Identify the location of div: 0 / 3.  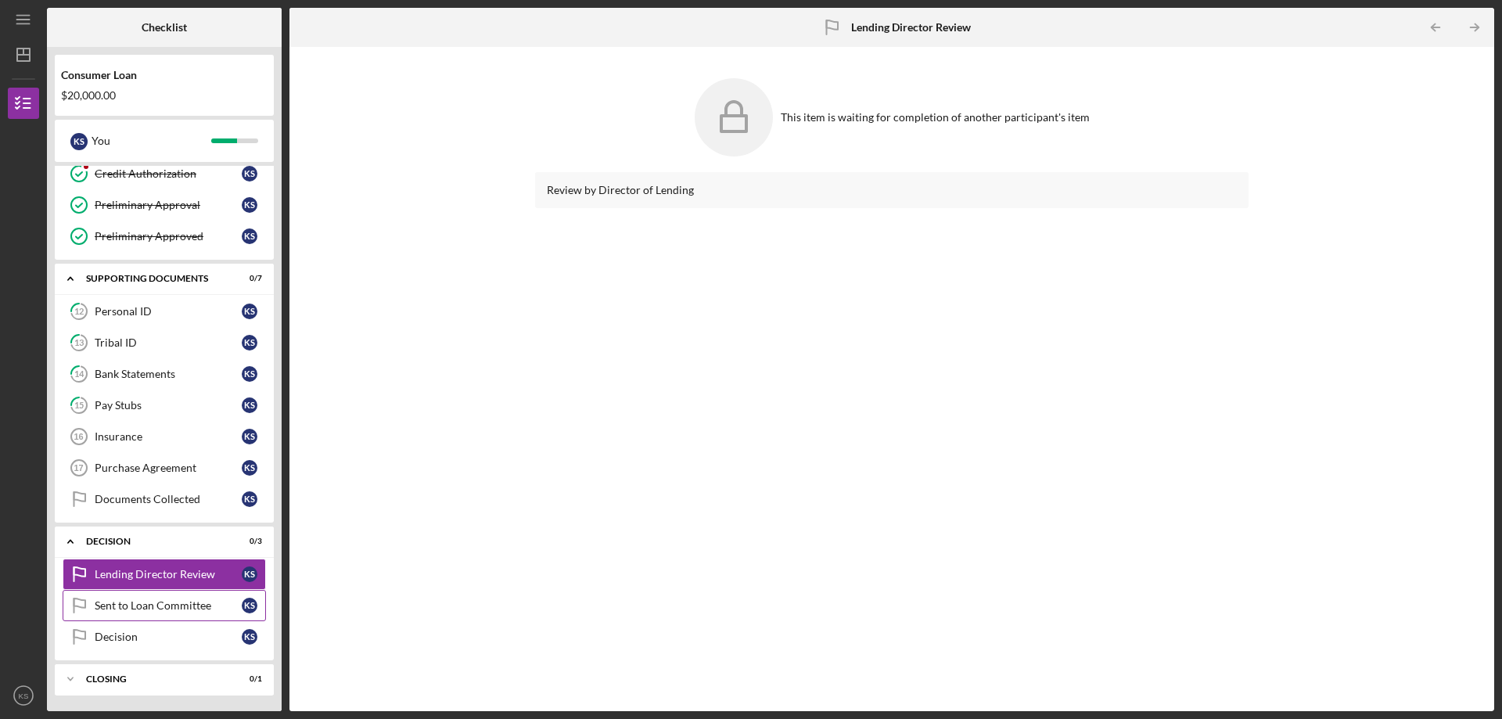
(248, 541).